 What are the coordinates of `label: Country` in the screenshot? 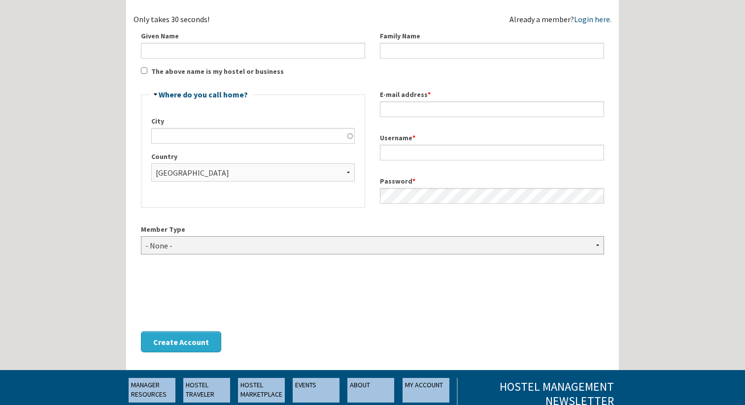 It's located at (253, 157).